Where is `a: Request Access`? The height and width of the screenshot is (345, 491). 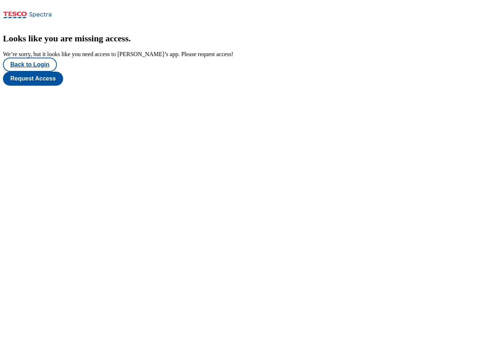
a: Request Access is located at coordinates (246, 79).